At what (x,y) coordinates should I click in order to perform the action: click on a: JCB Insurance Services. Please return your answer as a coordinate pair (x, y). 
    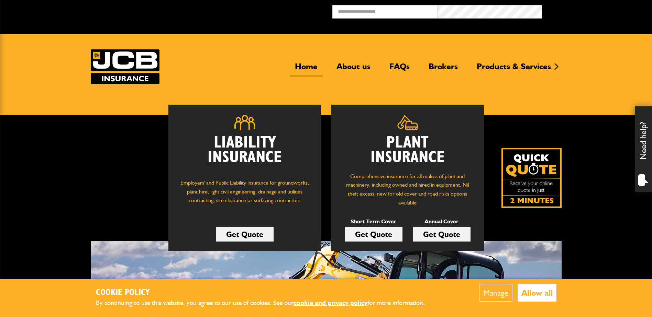
    Looking at the image, I should click on (125, 67).